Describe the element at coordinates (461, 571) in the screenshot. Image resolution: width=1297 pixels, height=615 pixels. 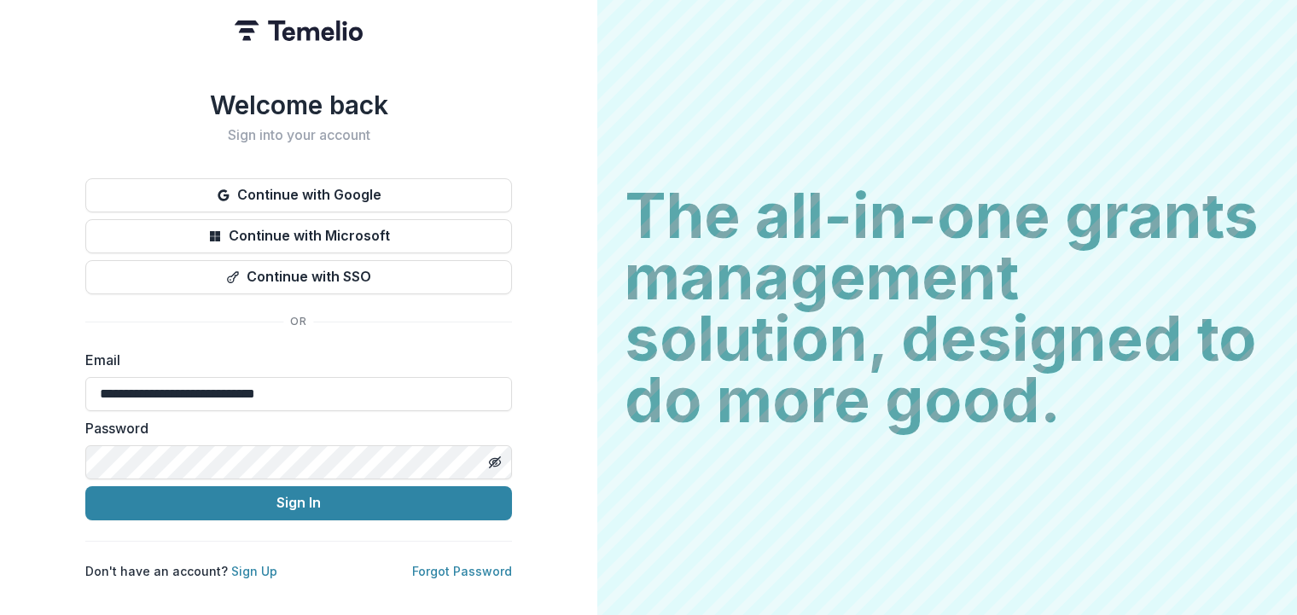
I see `a: Forgot Password` at that location.